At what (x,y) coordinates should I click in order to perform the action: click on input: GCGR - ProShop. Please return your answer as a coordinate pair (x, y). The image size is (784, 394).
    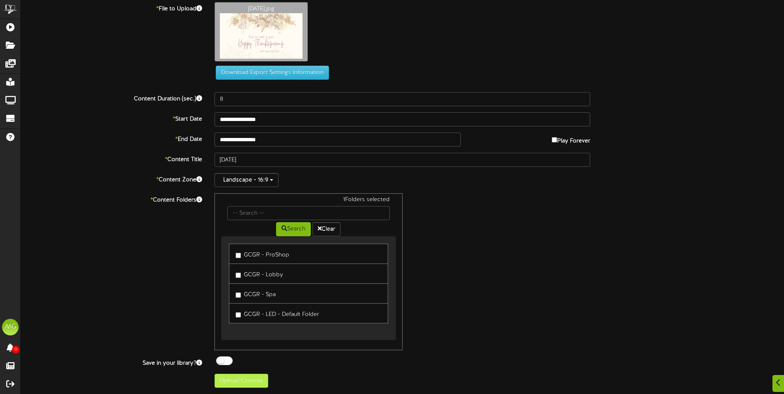
    Looking at the image, I should click on (238, 255).